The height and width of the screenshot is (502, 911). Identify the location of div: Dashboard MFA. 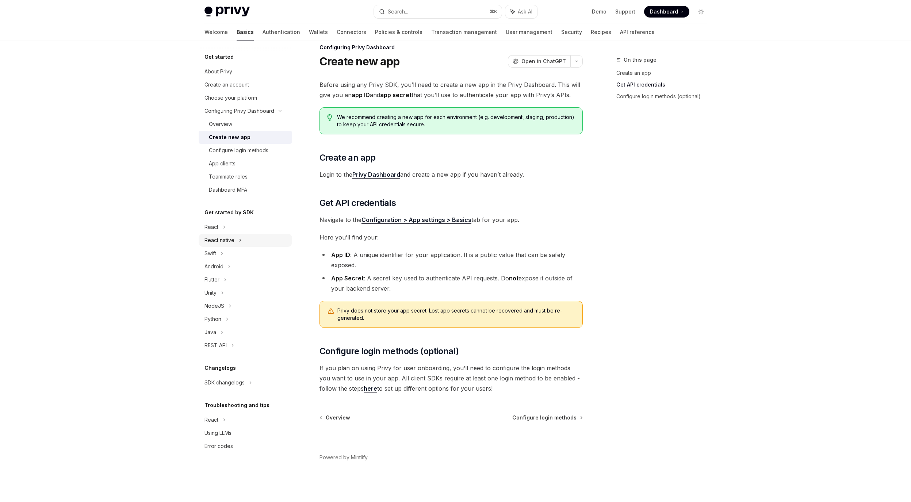
(228, 190).